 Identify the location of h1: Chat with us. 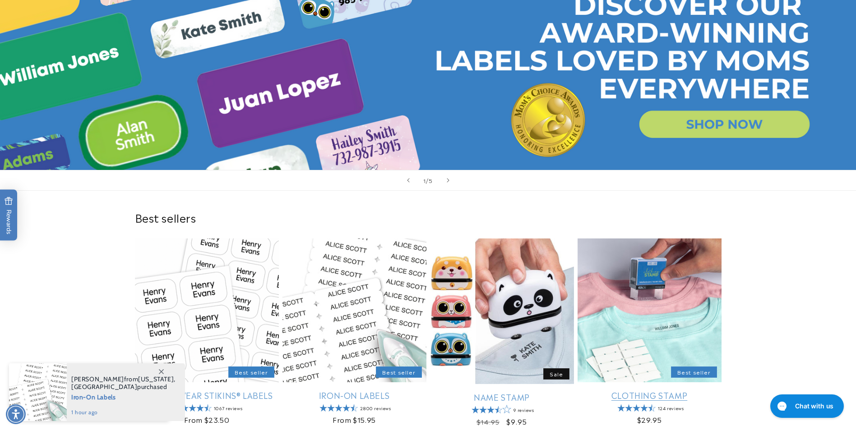
(48, 15).